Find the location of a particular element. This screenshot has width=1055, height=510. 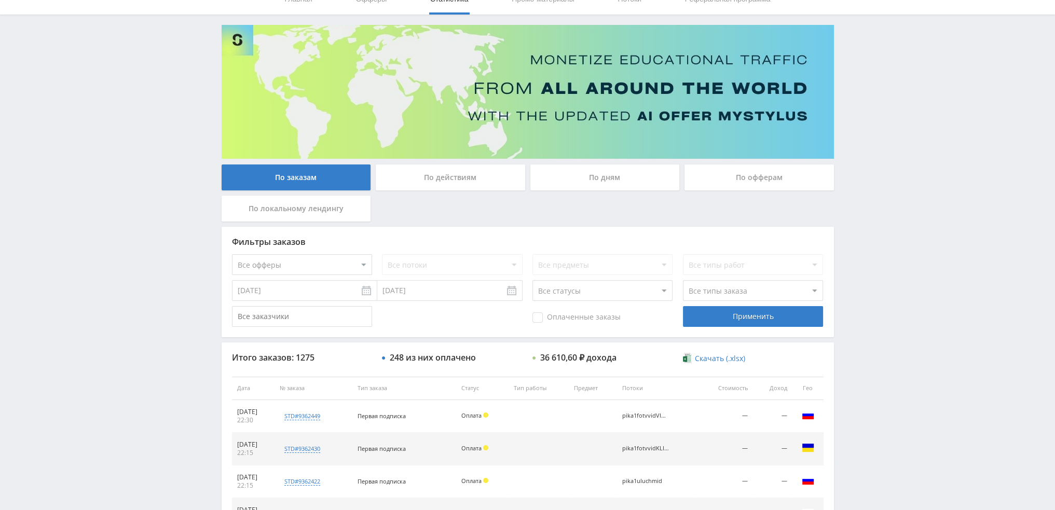

span: Оплаченные заказы is located at coordinates (576, 317).